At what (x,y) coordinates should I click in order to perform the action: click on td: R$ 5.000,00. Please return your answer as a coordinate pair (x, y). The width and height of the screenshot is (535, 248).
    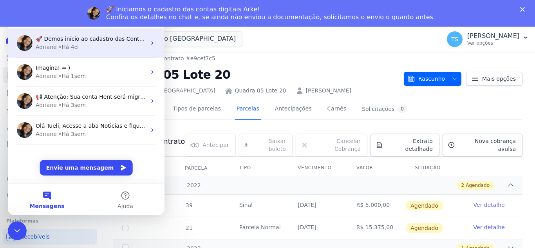
    Looking at the image, I should click on (376, 206).